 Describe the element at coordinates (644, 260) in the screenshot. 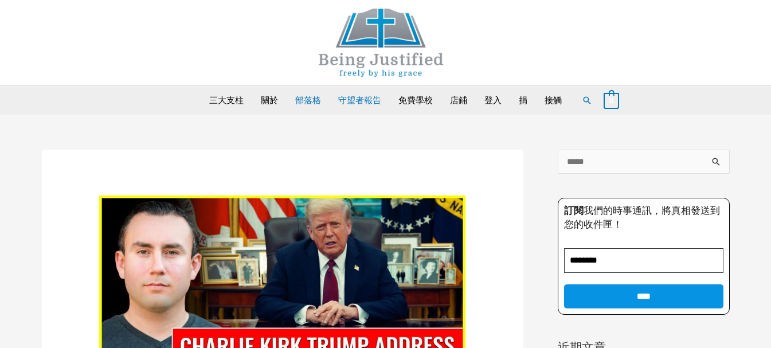

I see `input: 電子郵件地址 *` at that location.